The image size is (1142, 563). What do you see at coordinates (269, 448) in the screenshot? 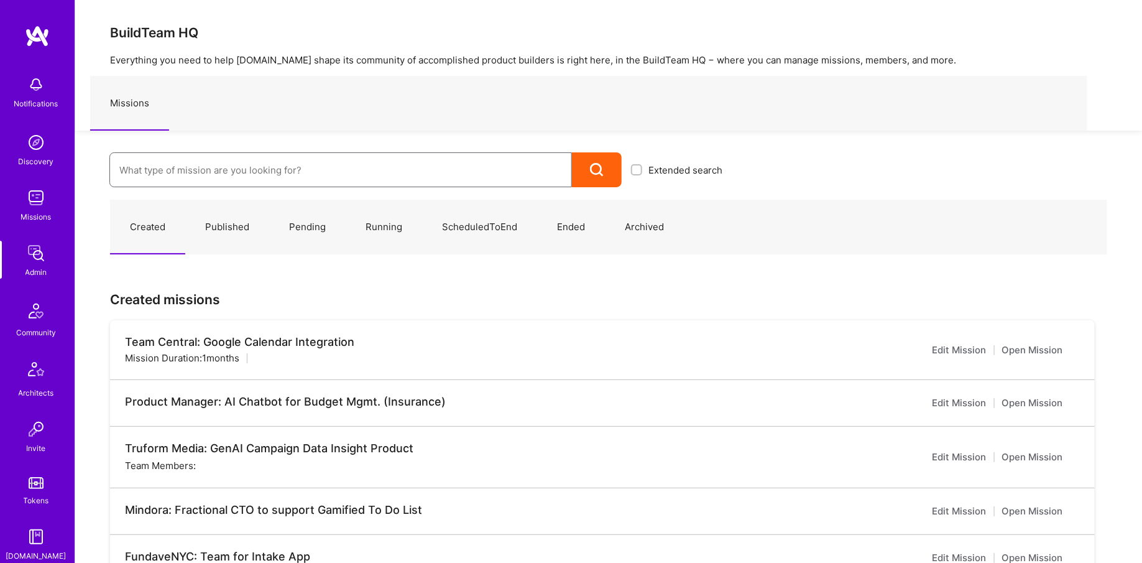
I see `div: Truform Media: GenAI Campaign Data Insight Product` at bounding box center [269, 448].